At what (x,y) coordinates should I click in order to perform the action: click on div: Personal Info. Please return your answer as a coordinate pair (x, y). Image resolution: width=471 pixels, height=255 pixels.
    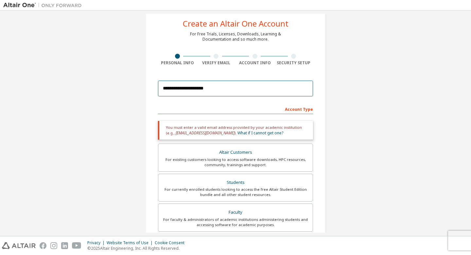
    Looking at the image, I should click on (177, 63).